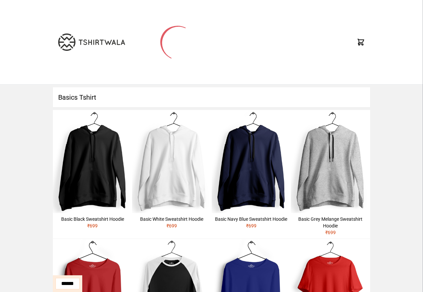 This screenshot has width=423, height=292. I want to click on div: Basic Black Sweatshirt Hoodie, so click(92, 219).